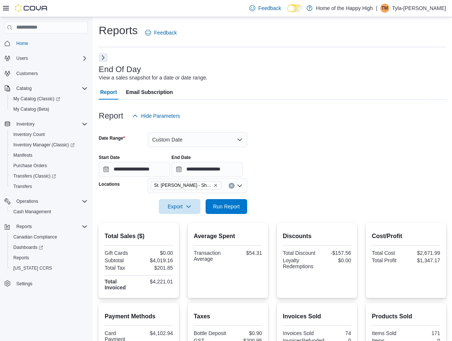 Image resolution: width=452 pixels, height=341 pixels. Describe the element at coordinates (35, 237) in the screenshot. I see `a: Canadian Compliance` at that location.